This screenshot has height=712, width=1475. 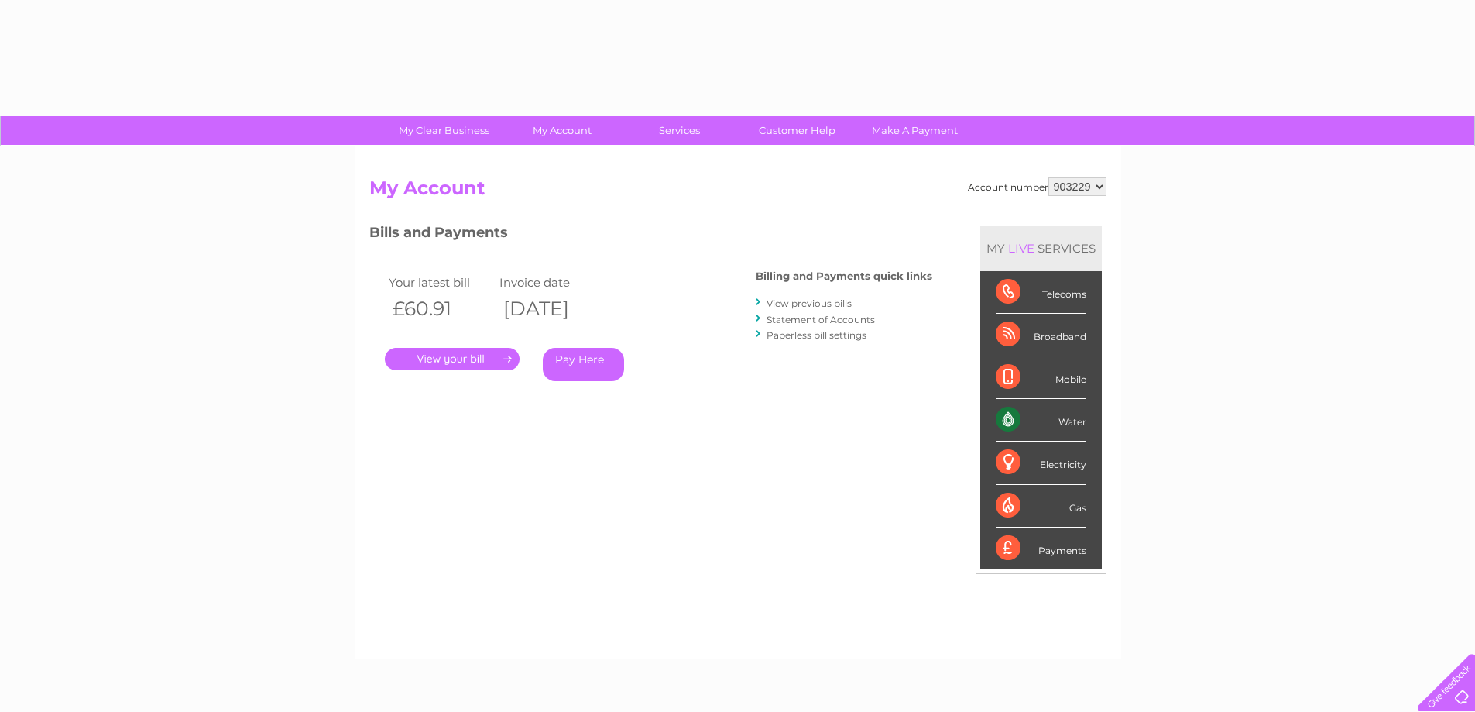 What do you see at coordinates (1041, 548) in the screenshot?
I see `div: Payments` at bounding box center [1041, 548].